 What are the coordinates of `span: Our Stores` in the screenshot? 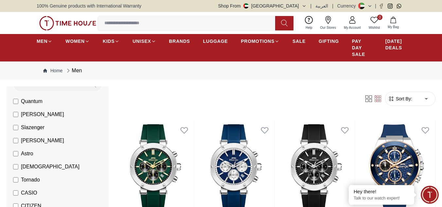 It's located at (328, 28).